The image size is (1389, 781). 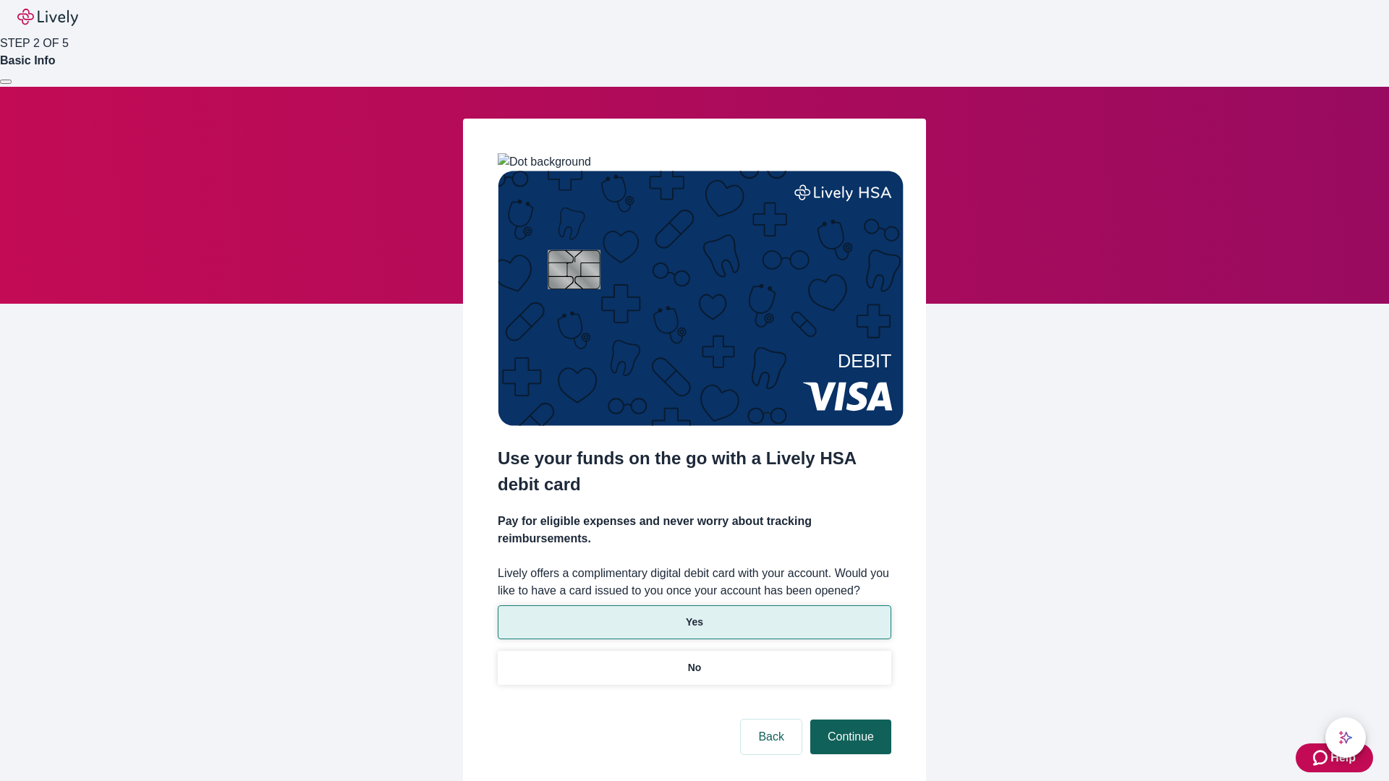 What do you see at coordinates (1345, 738) in the screenshot?
I see `svg: Lively AI Assistant` at bounding box center [1345, 738].